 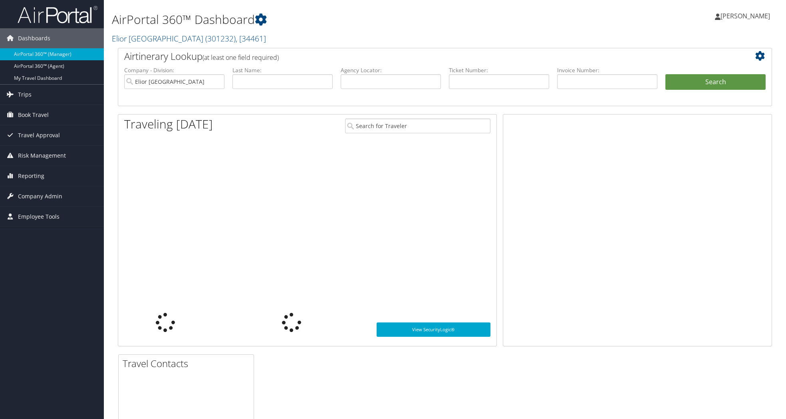 What do you see at coordinates (188, 364) in the screenshot?
I see `h2: Travel Contacts` at bounding box center [188, 364].